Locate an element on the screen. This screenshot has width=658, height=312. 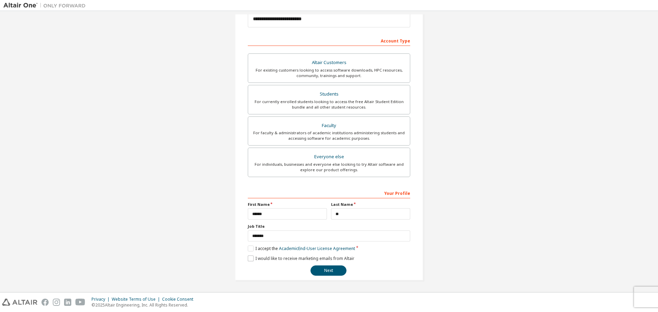
img: facebook.svg is located at coordinates (45, 302).